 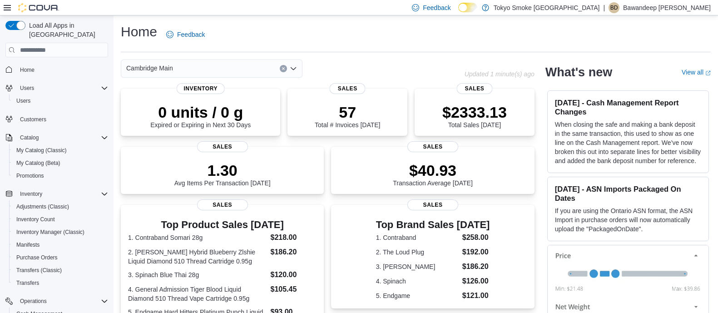 I want to click on a: Purchase Orders, so click(x=37, y=257).